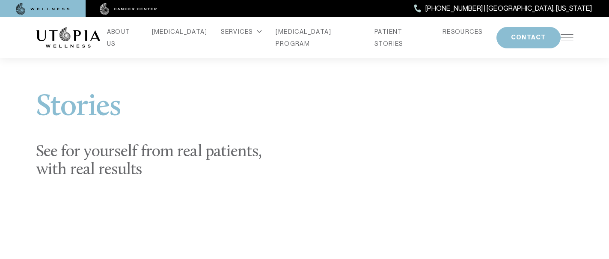  I want to click on h1: Stories, so click(154, 113).